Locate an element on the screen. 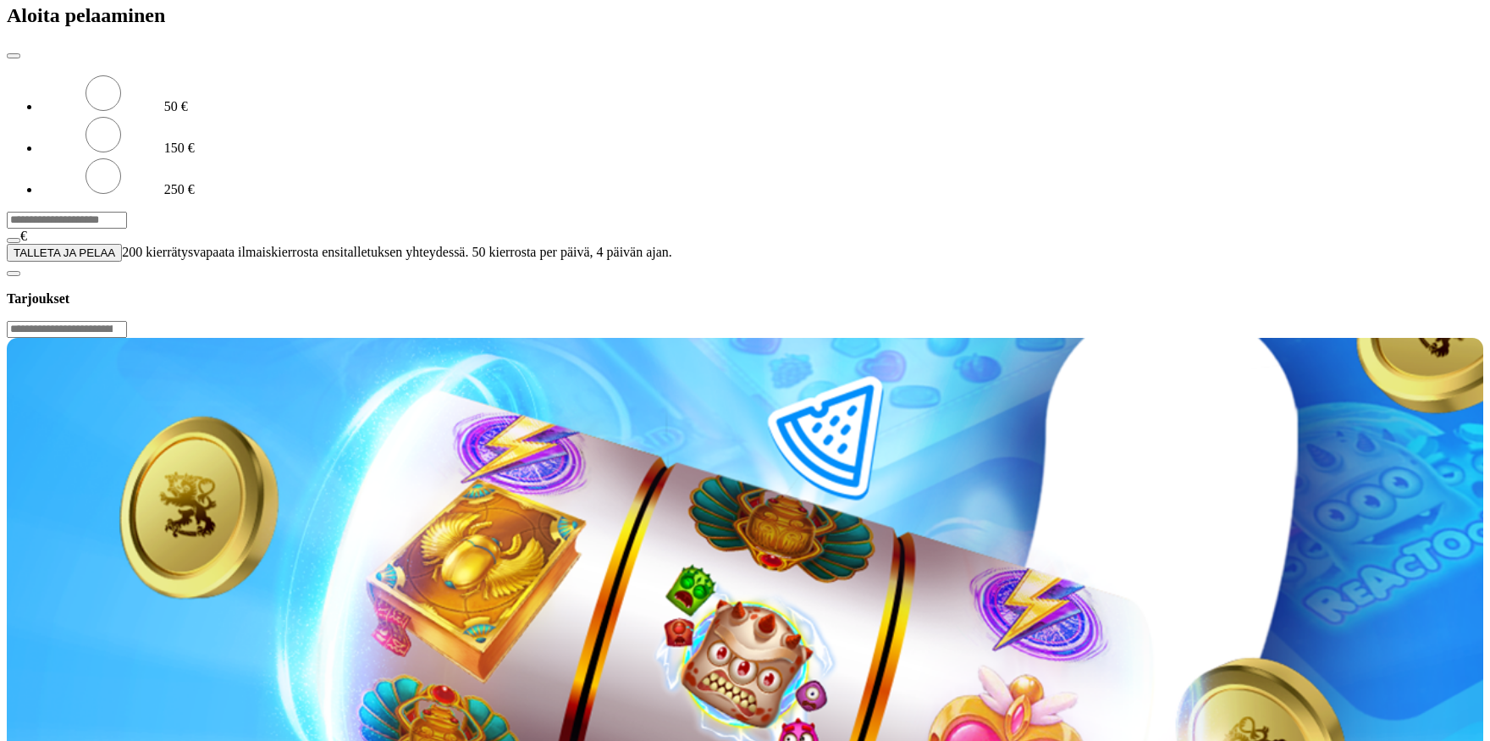 The image size is (1490, 741). button: close is located at coordinates (14, 56).